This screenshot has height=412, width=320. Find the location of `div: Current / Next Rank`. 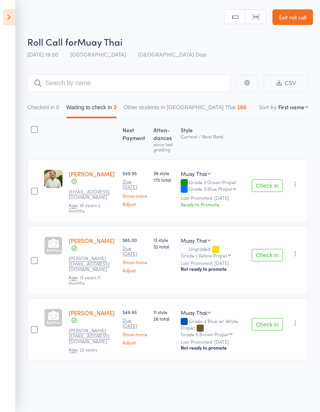

div: Current / Next Rank is located at coordinates (213, 136).